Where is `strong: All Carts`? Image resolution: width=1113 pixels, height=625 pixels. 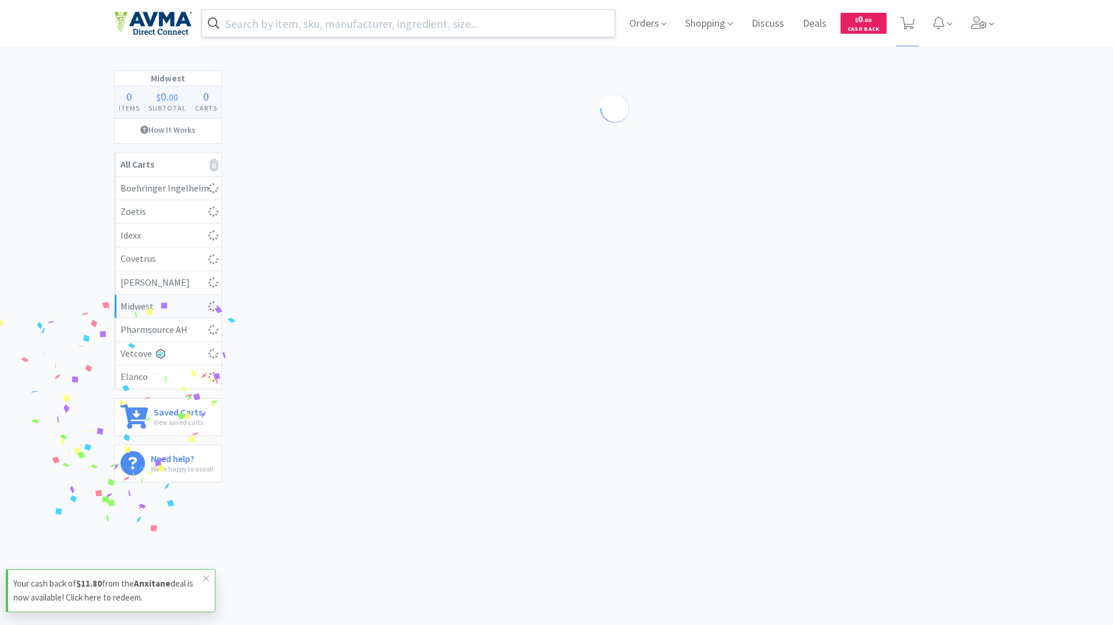
strong: All Carts is located at coordinates (137, 164).